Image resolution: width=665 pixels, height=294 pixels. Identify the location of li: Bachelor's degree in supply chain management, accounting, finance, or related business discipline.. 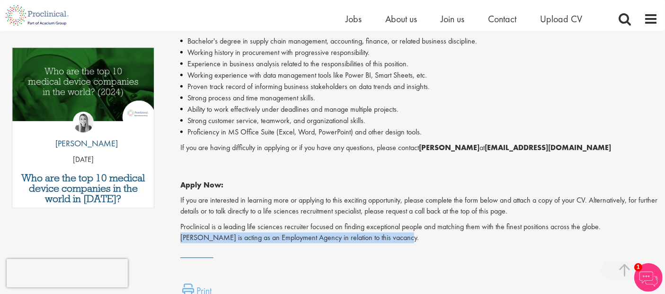
(419, 41).